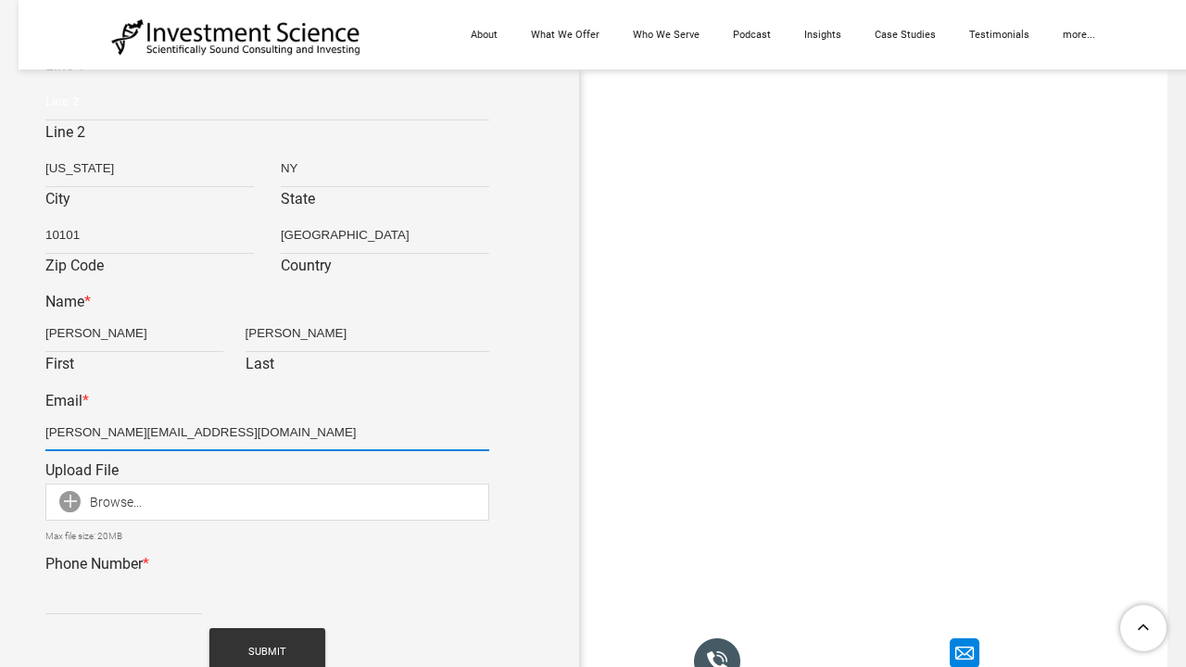 This screenshot has width=1186, height=667. I want to click on input: Zip Code, so click(149, 235).